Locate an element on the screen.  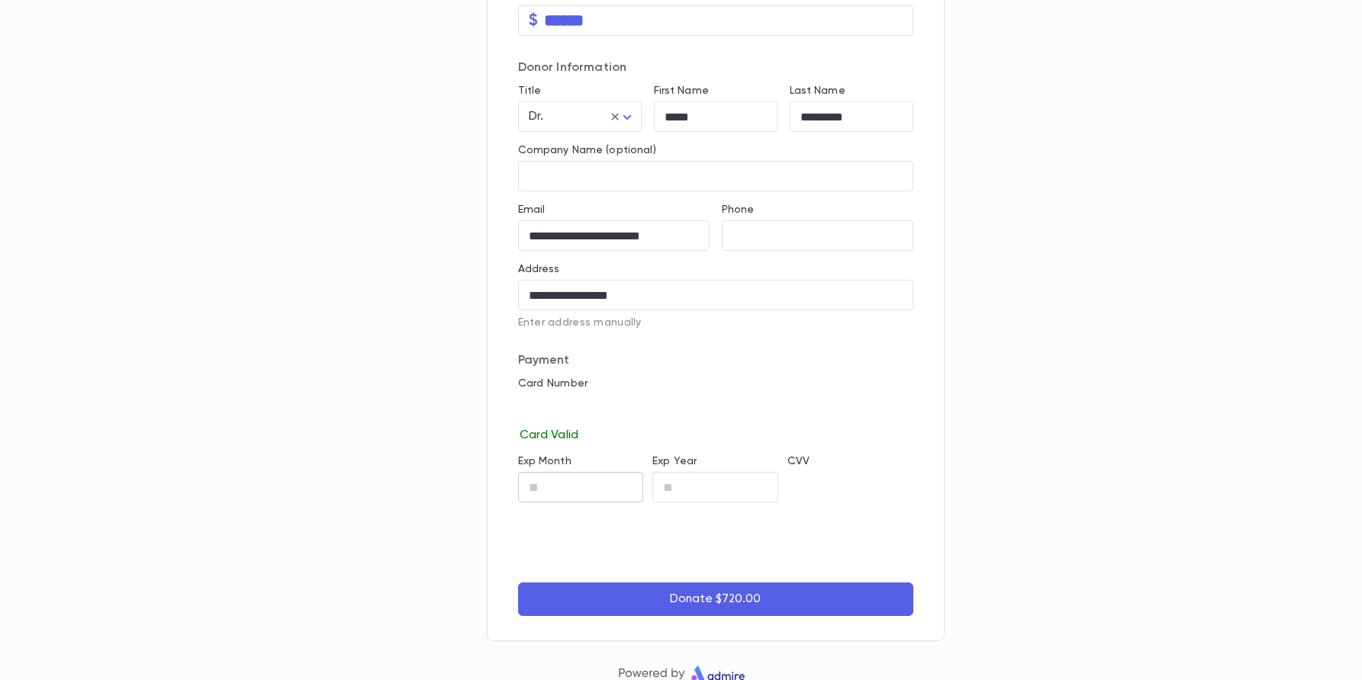
label: Exp Year is located at coordinates (674, 462).